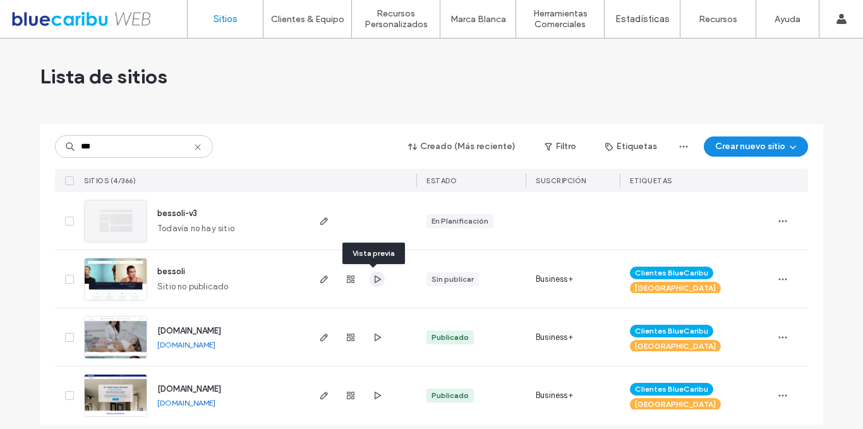  Describe the element at coordinates (171, 271) in the screenshot. I see `span: bessoli` at that location.